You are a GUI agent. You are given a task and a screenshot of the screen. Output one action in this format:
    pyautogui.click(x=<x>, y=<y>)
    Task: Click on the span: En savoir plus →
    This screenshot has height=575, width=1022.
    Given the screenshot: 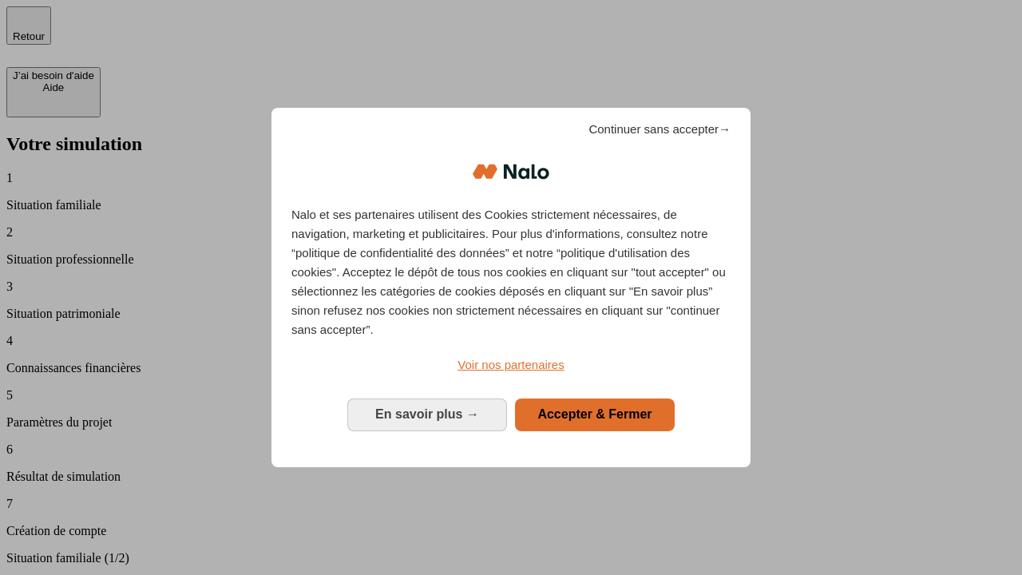 What is the action you would take?
    pyautogui.click(x=427, y=413)
    